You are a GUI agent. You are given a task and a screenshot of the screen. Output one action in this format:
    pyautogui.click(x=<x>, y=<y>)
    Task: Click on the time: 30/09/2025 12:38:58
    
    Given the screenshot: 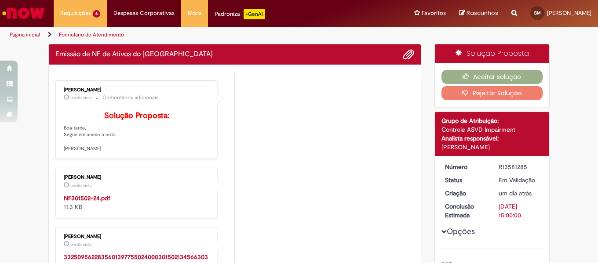 What is the action you would take?
    pyautogui.click(x=515, y=193)
    